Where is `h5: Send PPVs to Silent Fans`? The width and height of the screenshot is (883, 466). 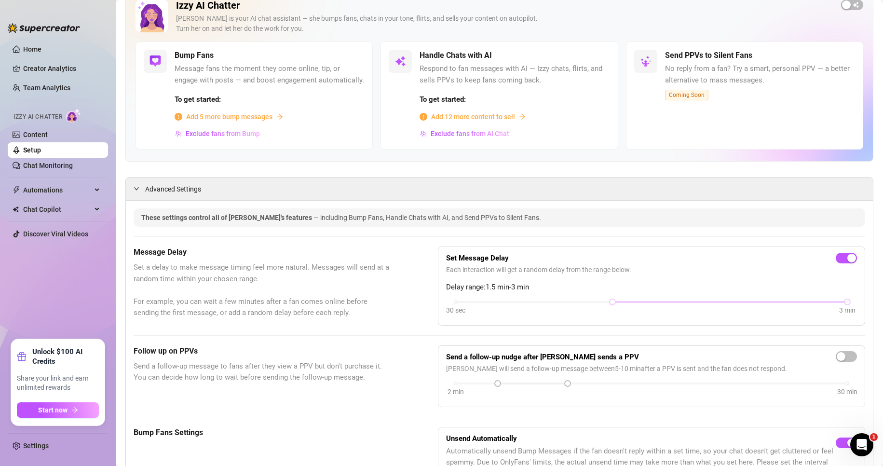 h5: Send PPVs to Silent Fans is located at coordinates (709, 55).